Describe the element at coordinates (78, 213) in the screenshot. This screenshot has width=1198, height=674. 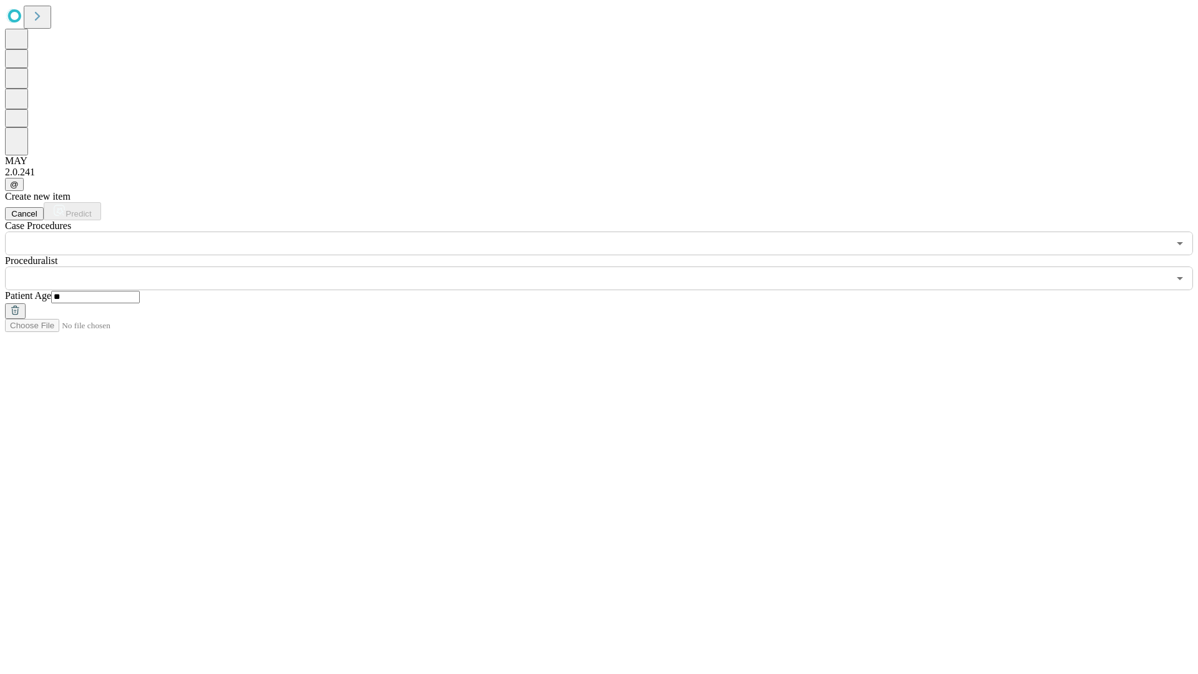
I see `span: Predict` at that location.